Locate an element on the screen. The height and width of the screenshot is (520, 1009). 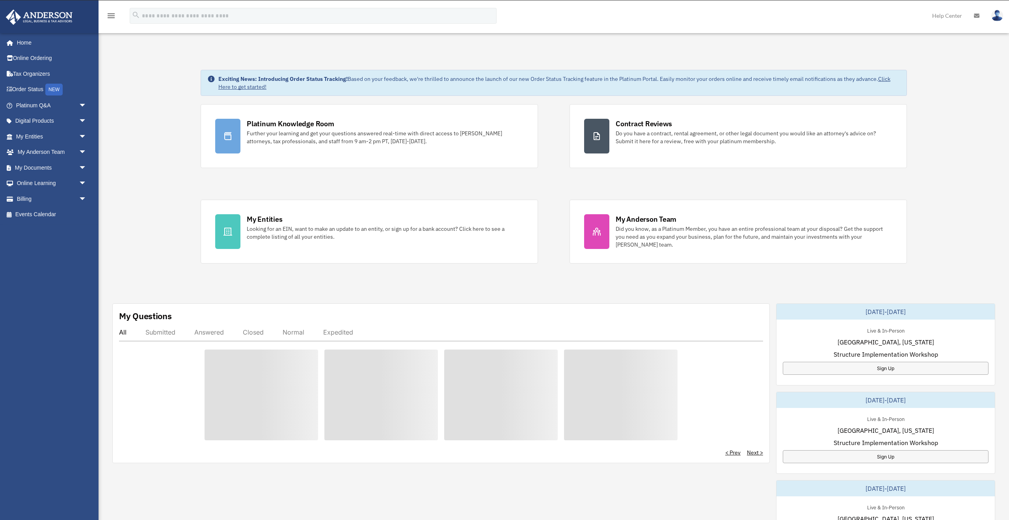
a: Digital Productsarrow_drop_down is located at coordinates (52, 121).